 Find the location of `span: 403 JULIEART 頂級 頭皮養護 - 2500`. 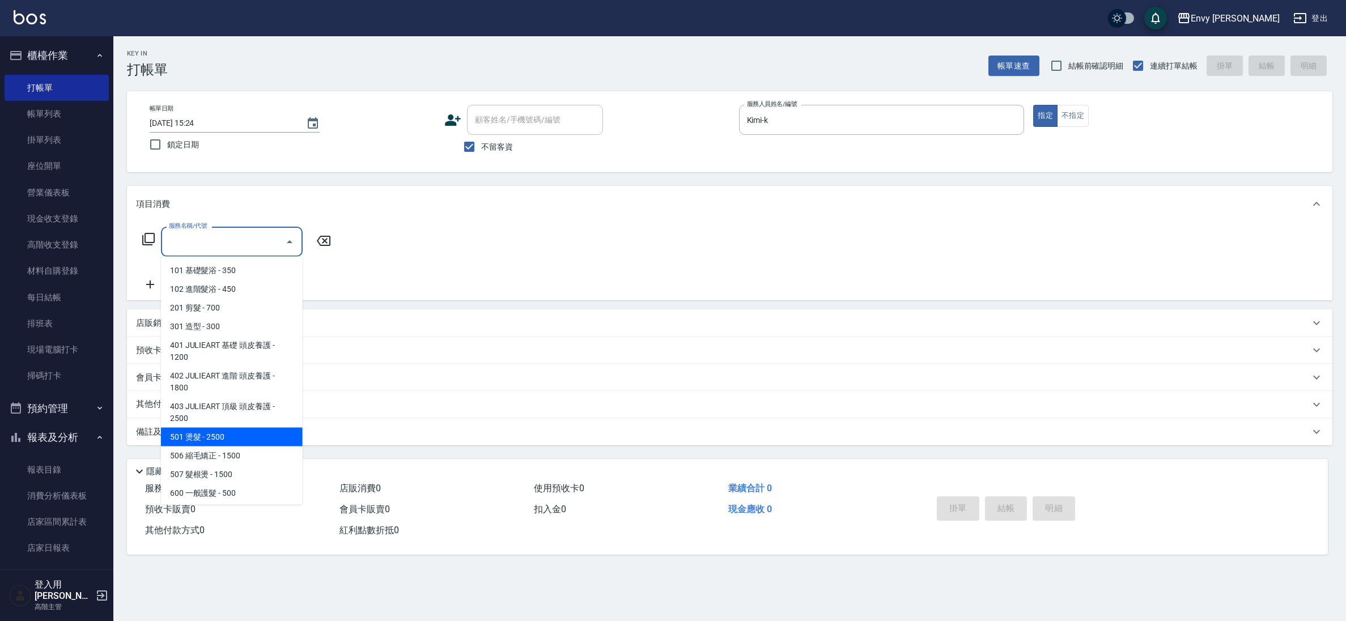

span: 403 JULIEART 頂級 頭皮養護 - 2500 is located at coordinates (232, 413).